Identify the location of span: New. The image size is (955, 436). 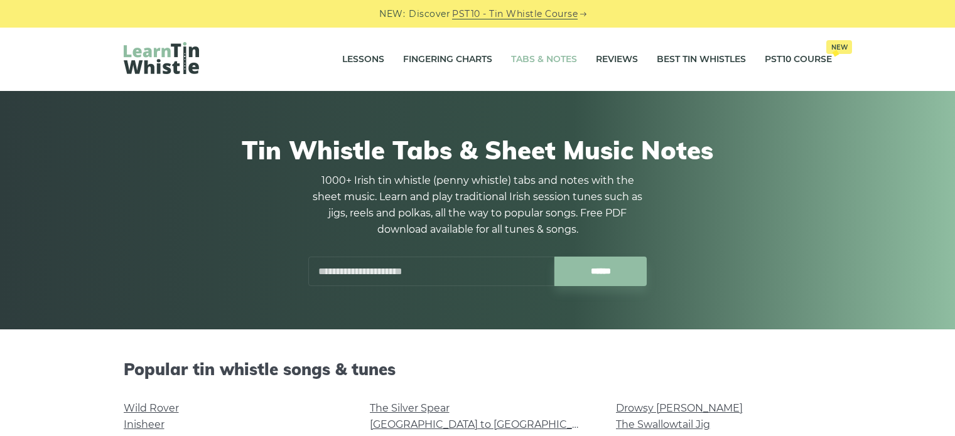
(839, 47).